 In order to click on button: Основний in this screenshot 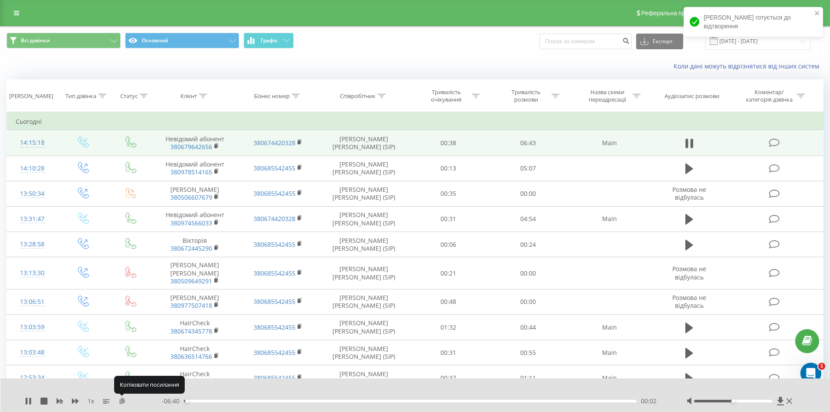, I will do `click(182, 41)`.